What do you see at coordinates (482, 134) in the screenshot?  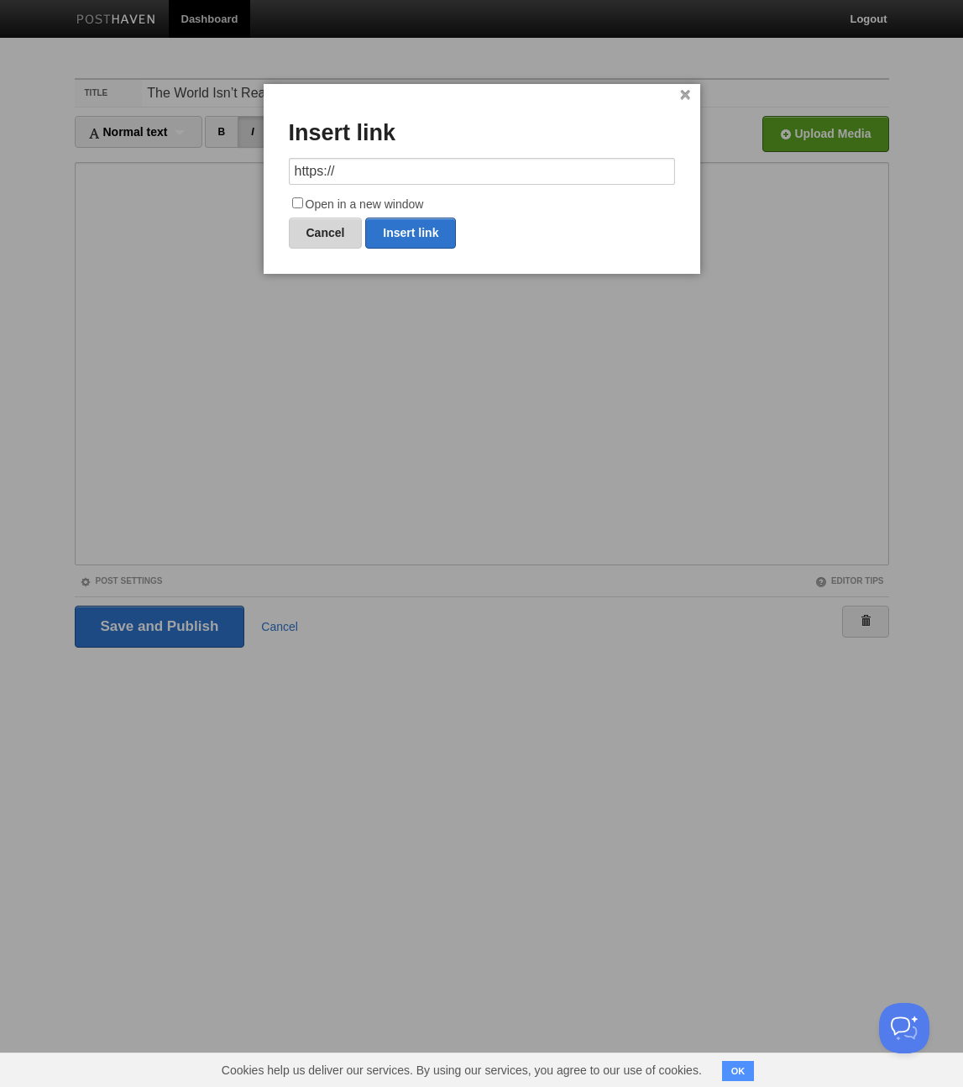 I see `h3: Insert link` at bounding box center [482, 134].